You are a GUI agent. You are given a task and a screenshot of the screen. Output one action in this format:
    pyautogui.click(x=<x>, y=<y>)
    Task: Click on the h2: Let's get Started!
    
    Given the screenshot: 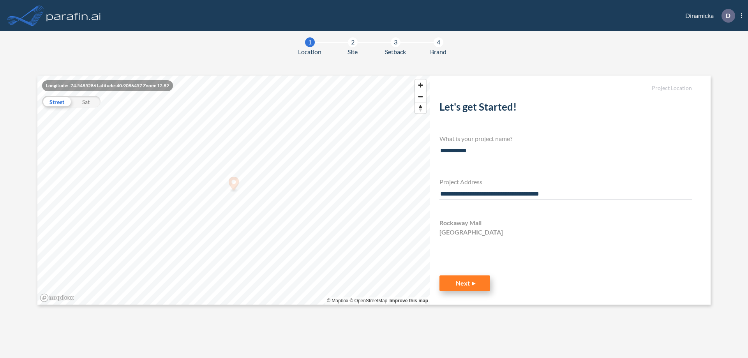 What is the action you would take?
    pyautogui.click(x=566, y=108)
    